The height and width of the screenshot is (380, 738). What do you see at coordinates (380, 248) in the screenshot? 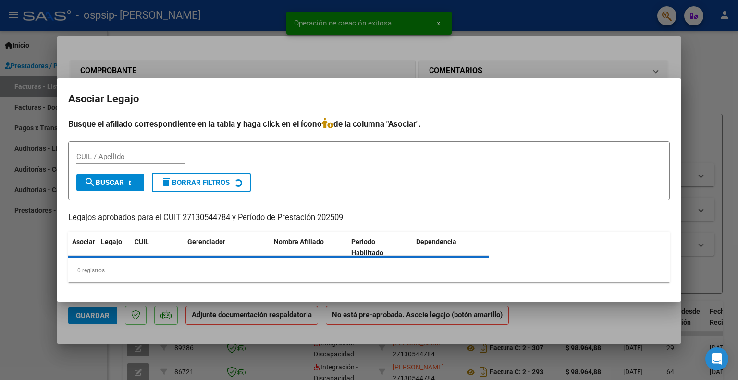
I see `datatable-header-cell: Periodo Habilitado` at bounding box center [380, 248].